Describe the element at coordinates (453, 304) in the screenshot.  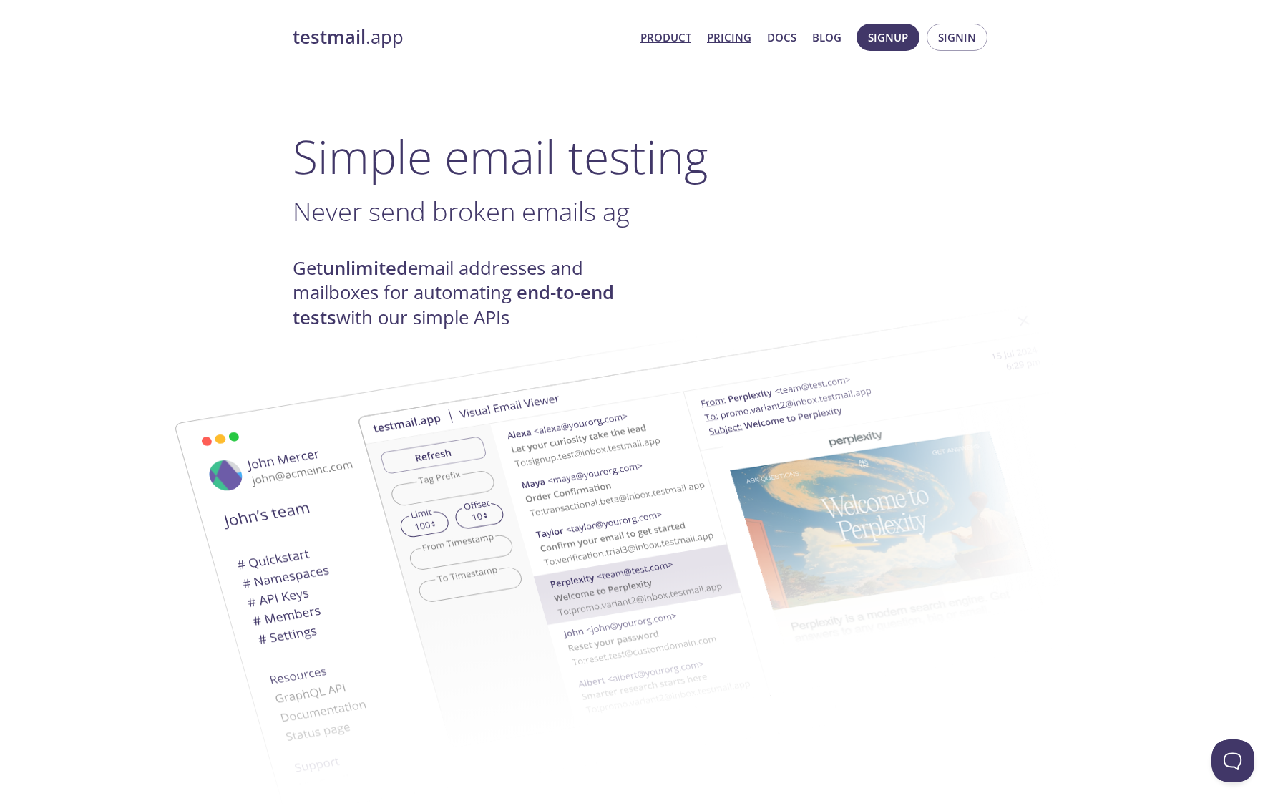
I see `strong: end-to-end tests` at that location.